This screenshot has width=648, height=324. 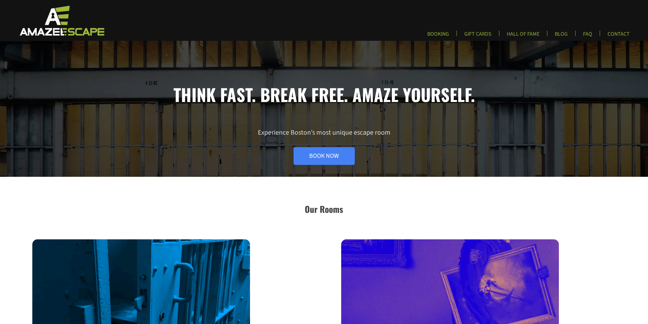 I want to click on a: GIFT CARDS, so click(x=478, y=36).